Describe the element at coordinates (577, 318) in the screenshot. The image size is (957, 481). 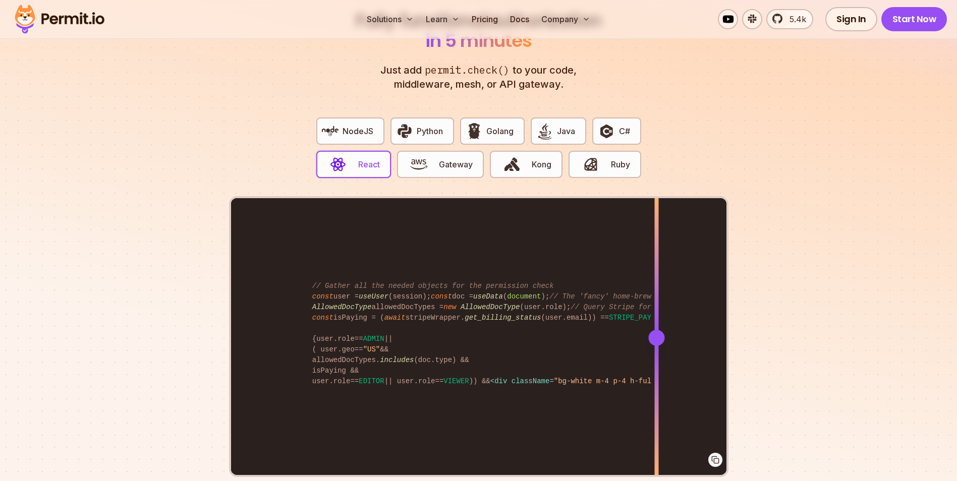
I see `span: email` at that location.